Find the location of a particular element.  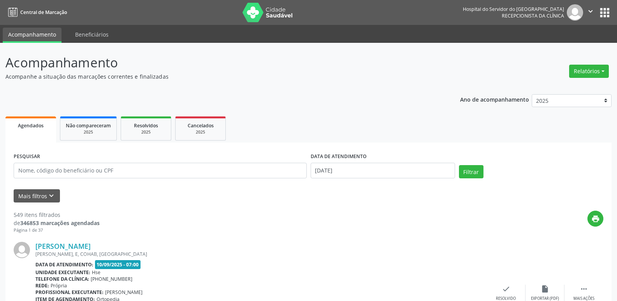

b: Telefone da clínica: is located at coordinates (62, 279).